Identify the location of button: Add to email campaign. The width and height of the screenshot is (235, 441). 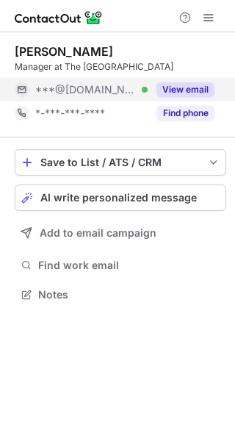
(120, 233).